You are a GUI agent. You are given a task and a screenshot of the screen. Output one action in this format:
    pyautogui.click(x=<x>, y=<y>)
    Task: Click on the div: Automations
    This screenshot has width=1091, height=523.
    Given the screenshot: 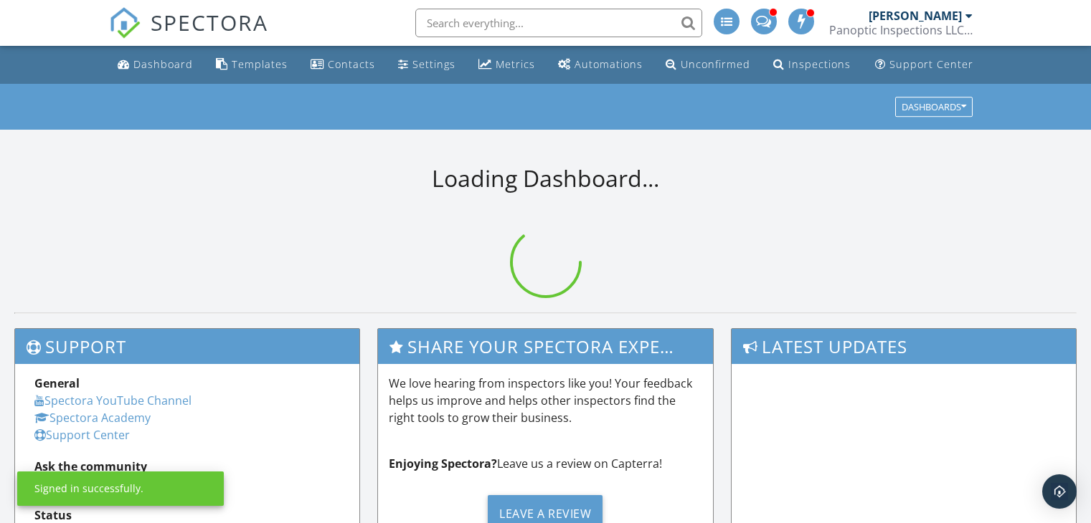 What is the action you would take?
    pyautogui.click(x=608, y=64)
    